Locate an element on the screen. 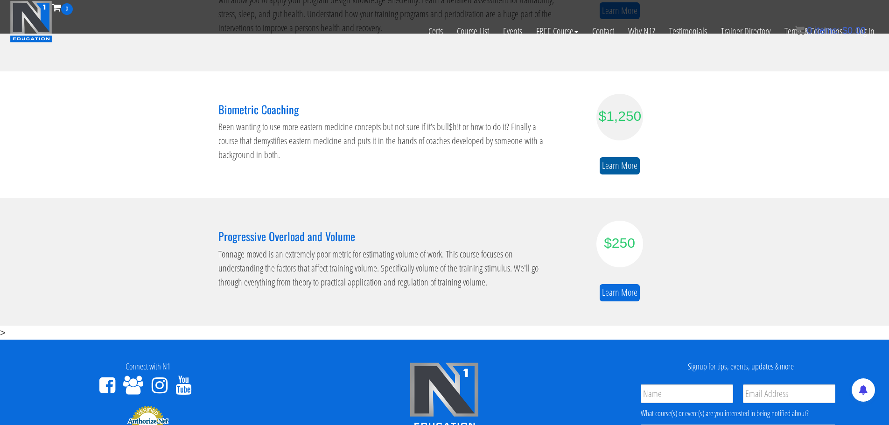 Image resolution: width=889 pixels, height=425 pixels. a: Trainer Directory is located at coordinates (746, 31).